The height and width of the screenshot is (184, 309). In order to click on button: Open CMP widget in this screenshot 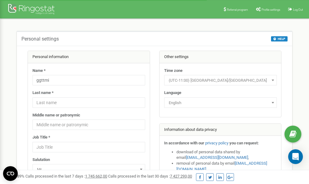, I will do `click(10, 173)`.